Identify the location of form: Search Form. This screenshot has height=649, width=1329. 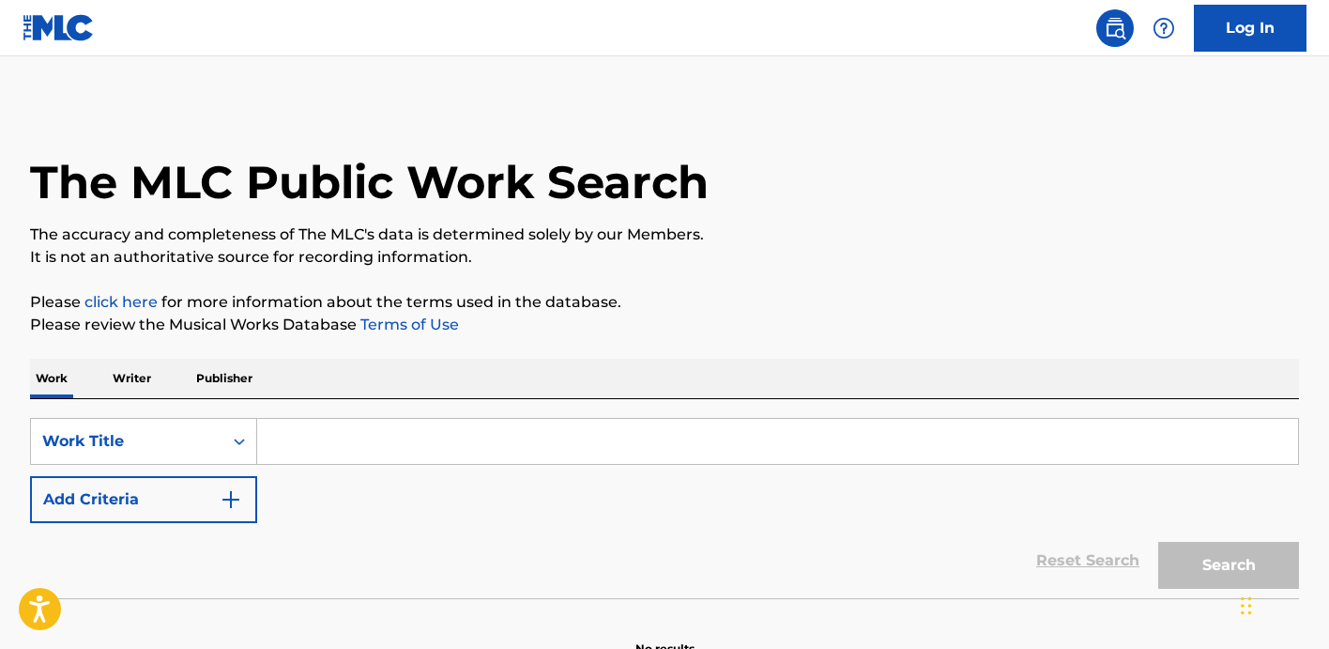
(665, 508).